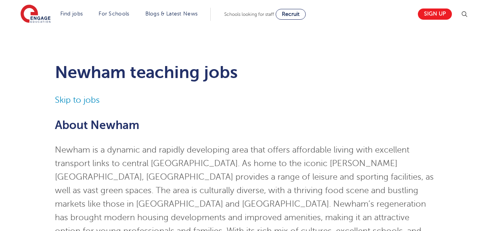 The height and width of the screenshot is (231, 489). What do you see at coordinates (71, 14) in the screenshot?
I see `a: Find jobs` at bounding box center [71, 14].